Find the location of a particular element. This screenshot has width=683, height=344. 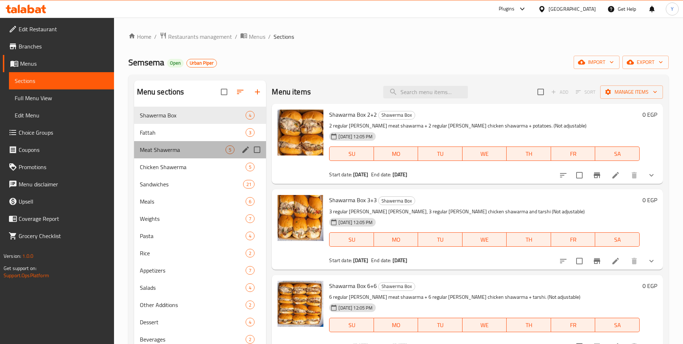

span: 7 is located at coordinates (250, 218).